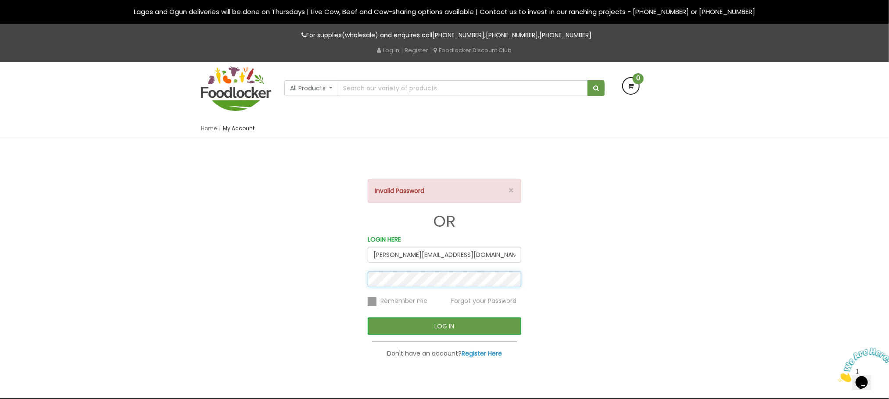 The height and width of the screenshot is (399, 889). I want to click on button: All Products, so click(311, 88).